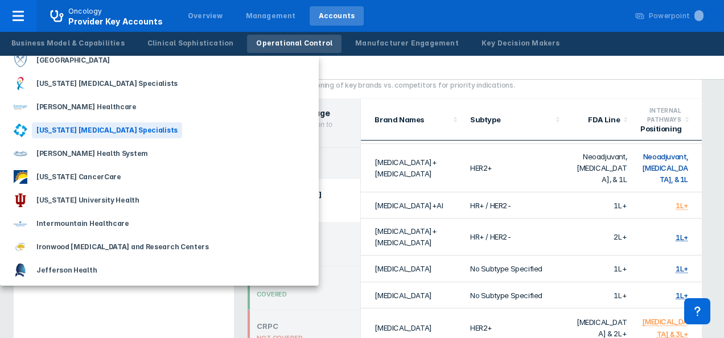  I want to click on img: henry-ford, so click(20, 154).